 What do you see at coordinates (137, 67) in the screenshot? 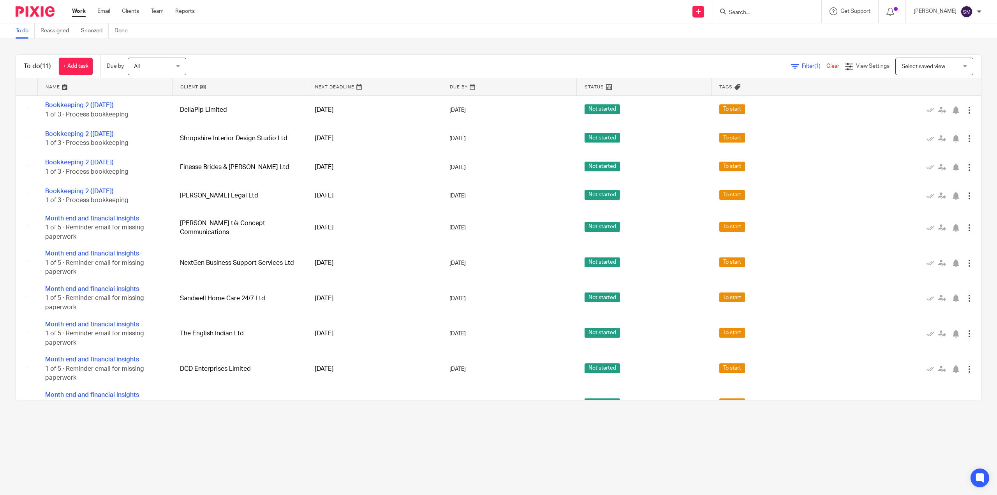
I see `span: All` at bounding box center [137, 67].